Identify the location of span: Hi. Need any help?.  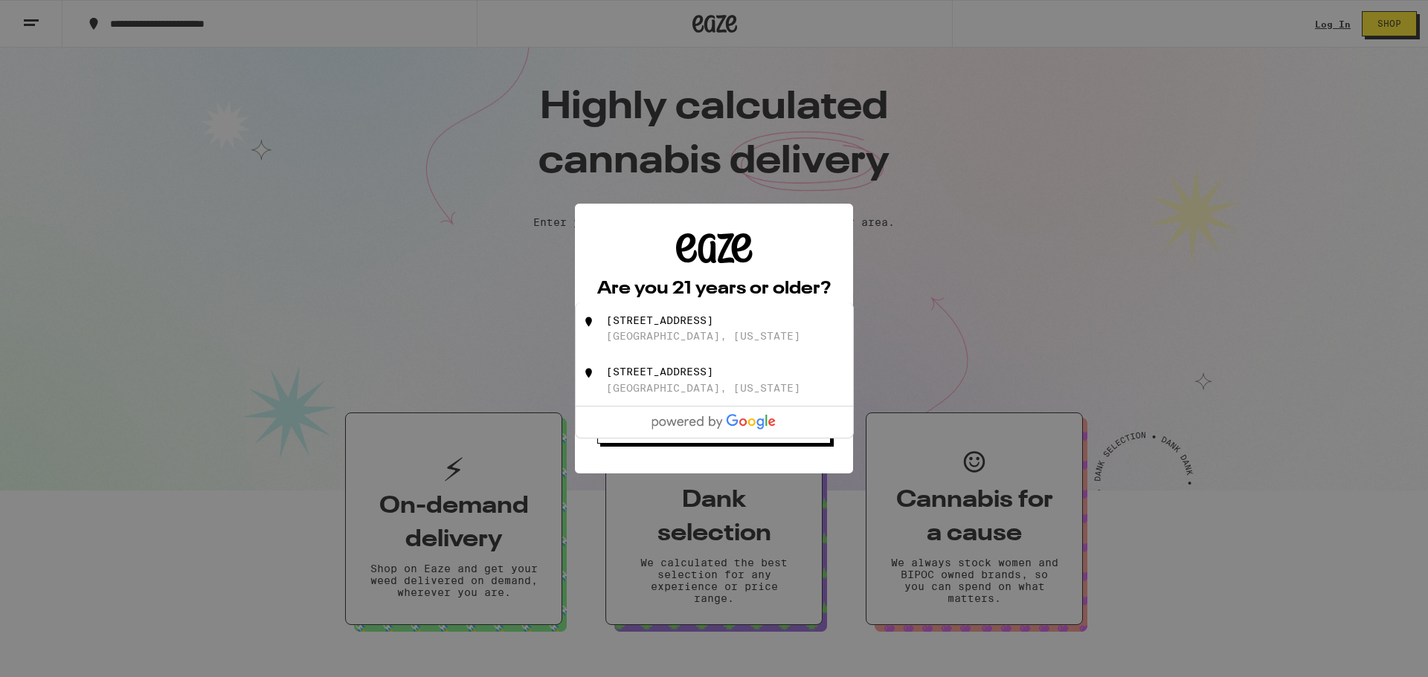
(58, 16).